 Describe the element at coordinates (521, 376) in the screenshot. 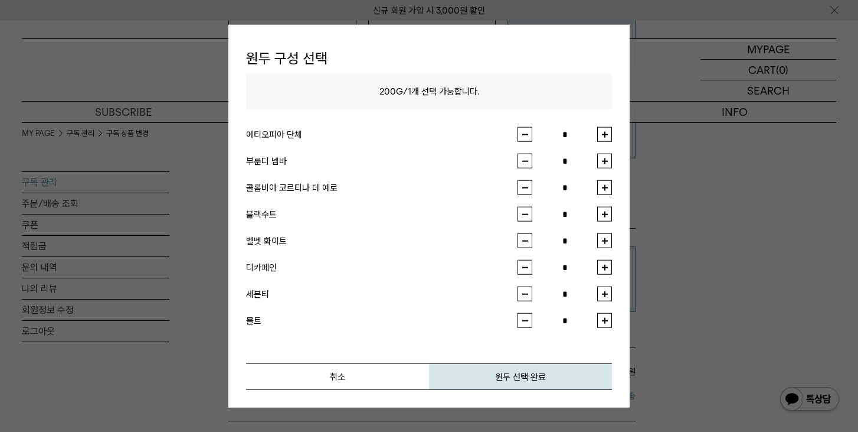

I see `button: 원두 선택 완료` at that location.